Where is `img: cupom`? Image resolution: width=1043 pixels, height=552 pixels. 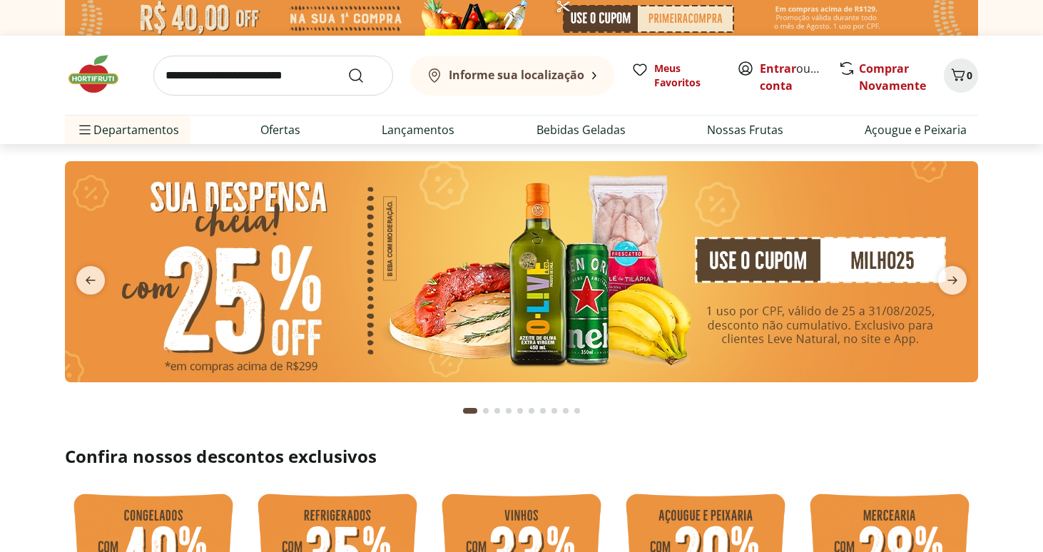
img: cupom is located at coordinates (522, 272).